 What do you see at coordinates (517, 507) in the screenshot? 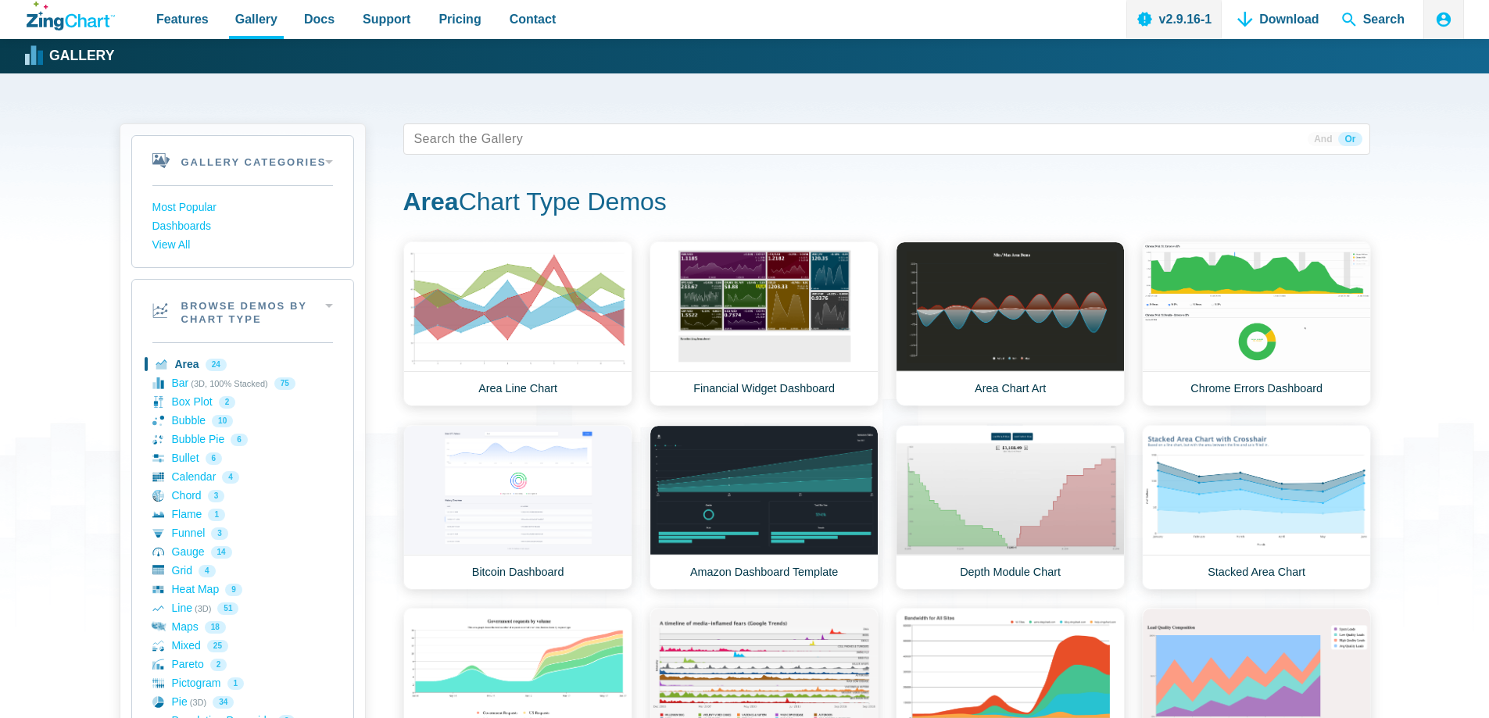
I see `a: Bitcoin Dashboard` at bounding box center [517, 507].